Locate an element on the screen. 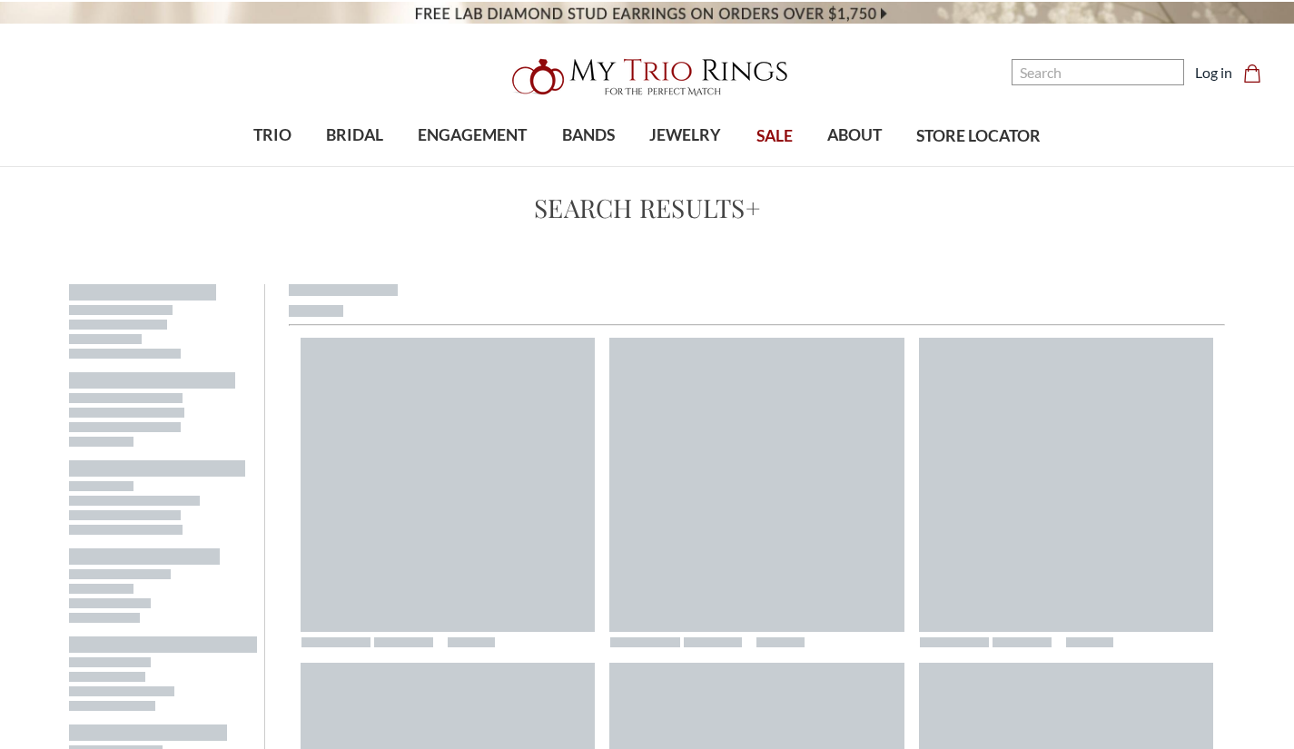  a: Log in is located at coordinates (1214, 73).